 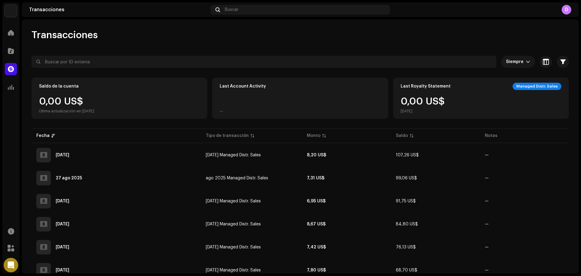 I want to click on div: dropdown trigger, so click(x=528, y=62).